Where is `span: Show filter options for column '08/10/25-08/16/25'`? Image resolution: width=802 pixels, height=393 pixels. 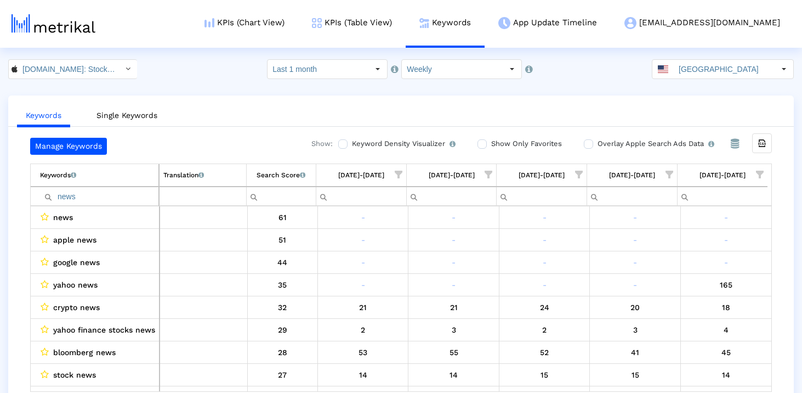 span: Show filter options for column '08/10/25-08/16/25' is located at coordinates (760, 174).